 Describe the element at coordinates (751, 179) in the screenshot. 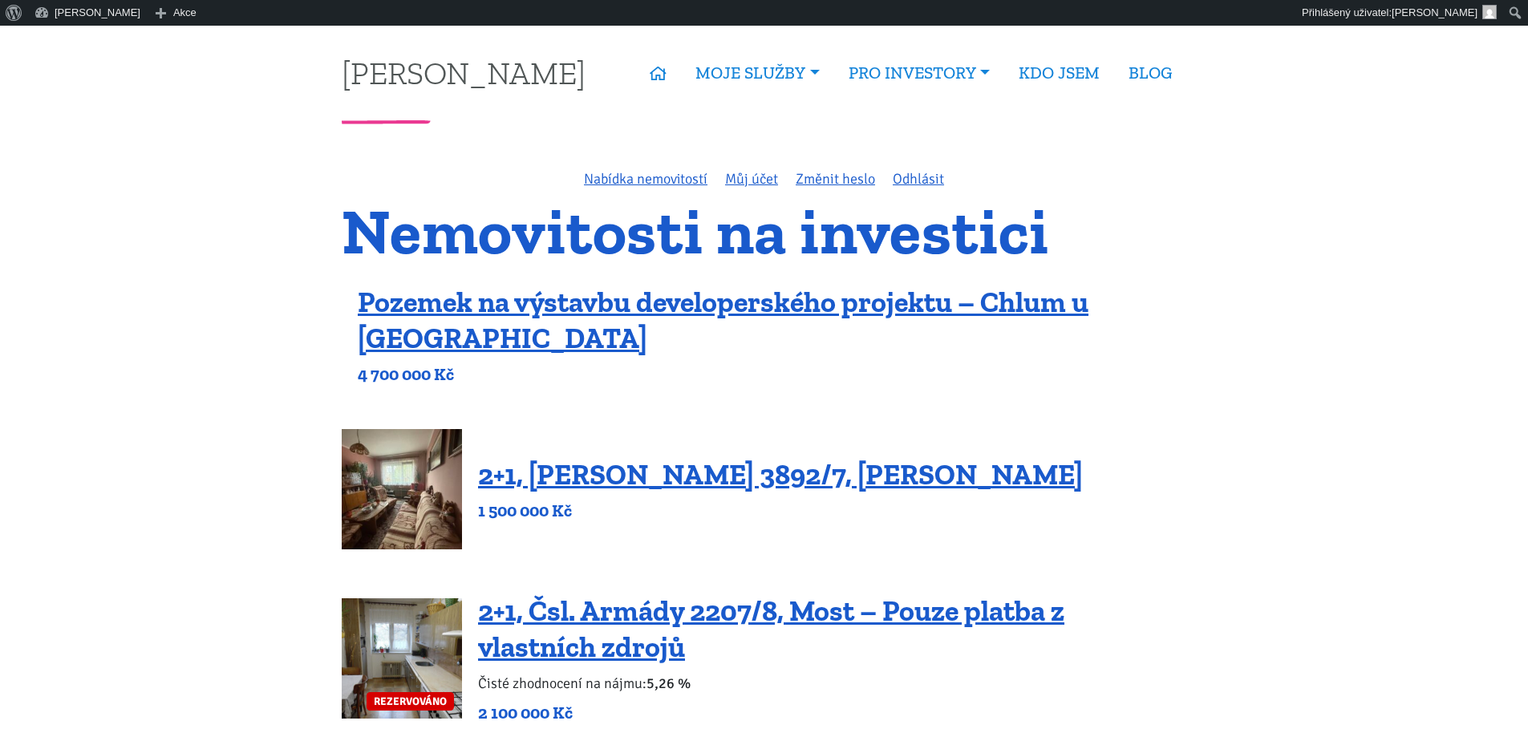

I see `a: Můj účet` at that location.